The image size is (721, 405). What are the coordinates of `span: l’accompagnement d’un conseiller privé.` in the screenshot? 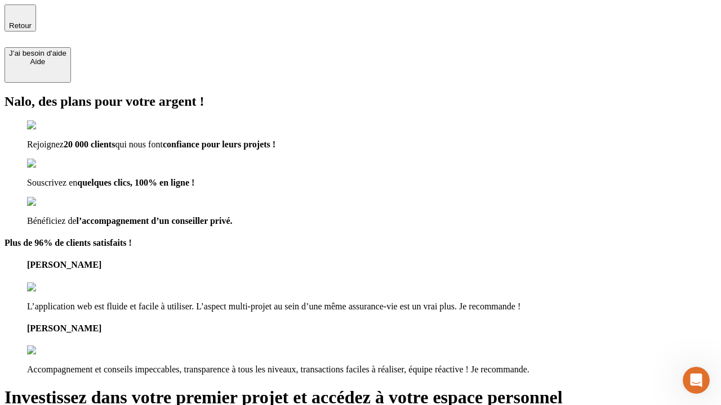 It's located at (154, 221).